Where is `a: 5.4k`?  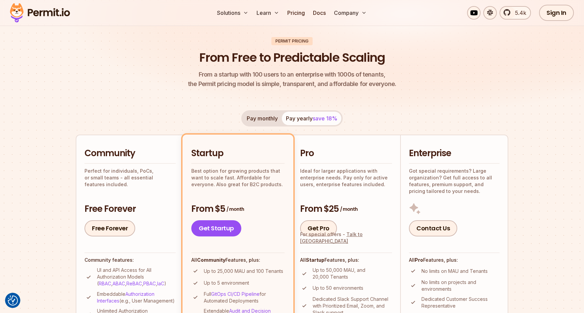
a: 5.4k is located at coordinates (515, 13).